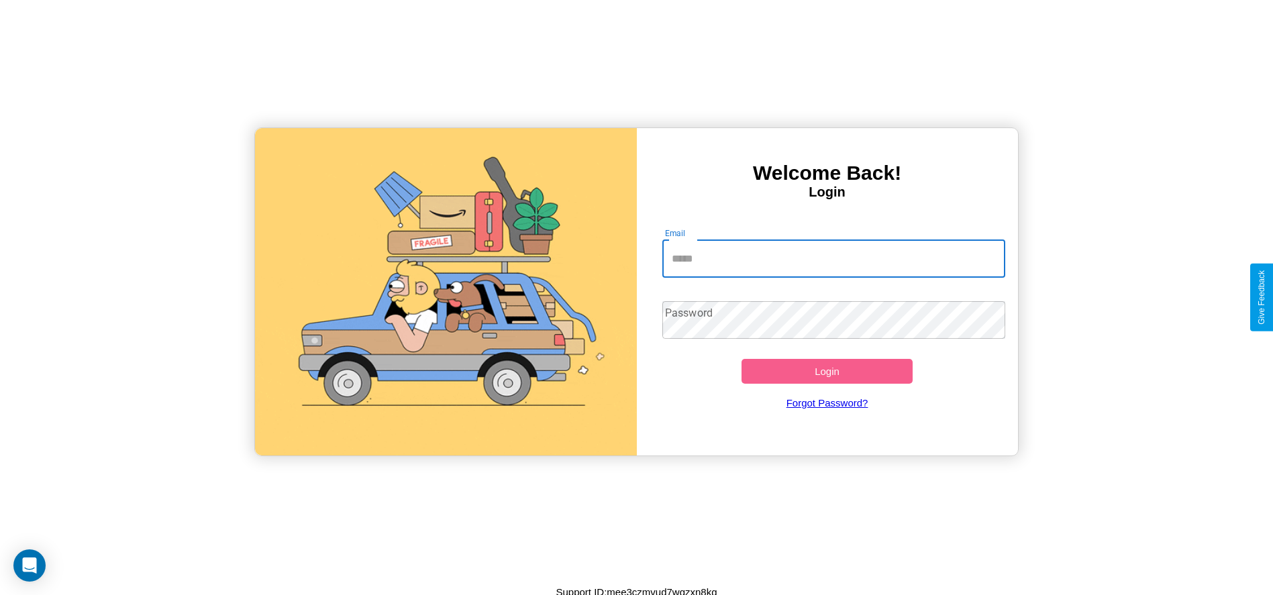  I want to click on div: Open Intercom Messenger, so click(30, 566).